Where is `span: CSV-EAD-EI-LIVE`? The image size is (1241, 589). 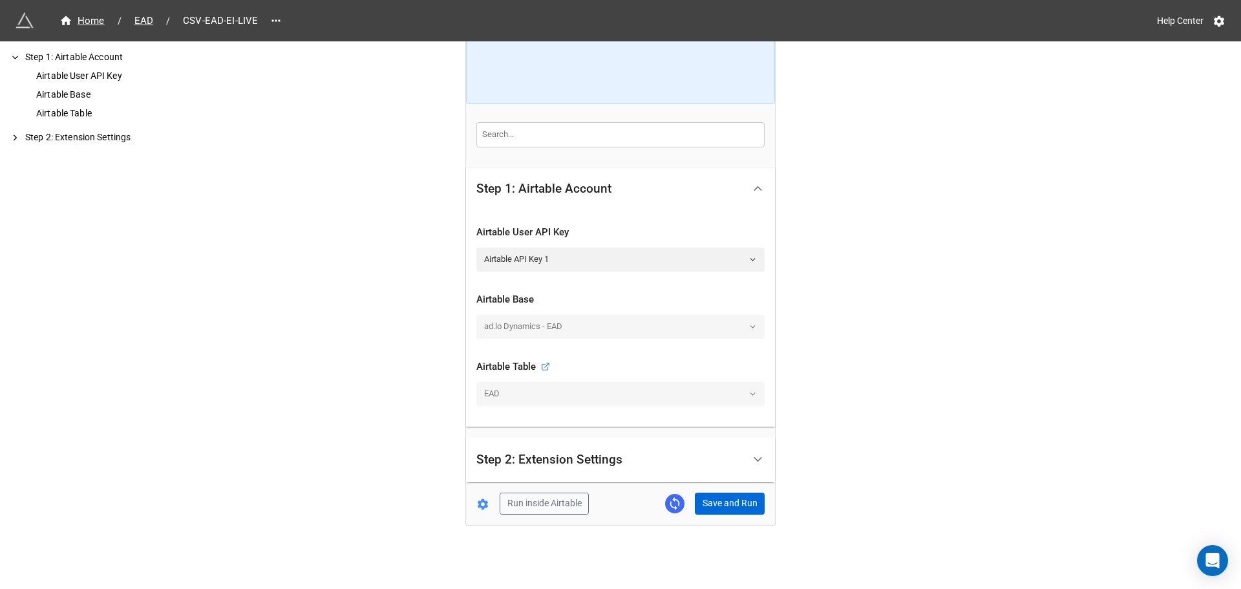 span: CSV-EAD-EI-LIVE is located at coordinates (220, 21).